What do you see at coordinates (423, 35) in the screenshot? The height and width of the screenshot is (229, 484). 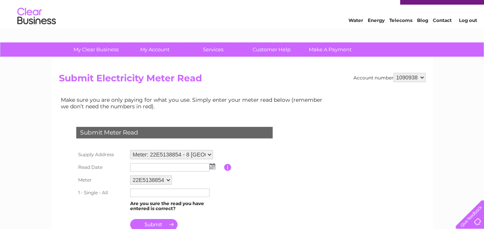 I see `a: Blog` at bounding box center [423, 35].